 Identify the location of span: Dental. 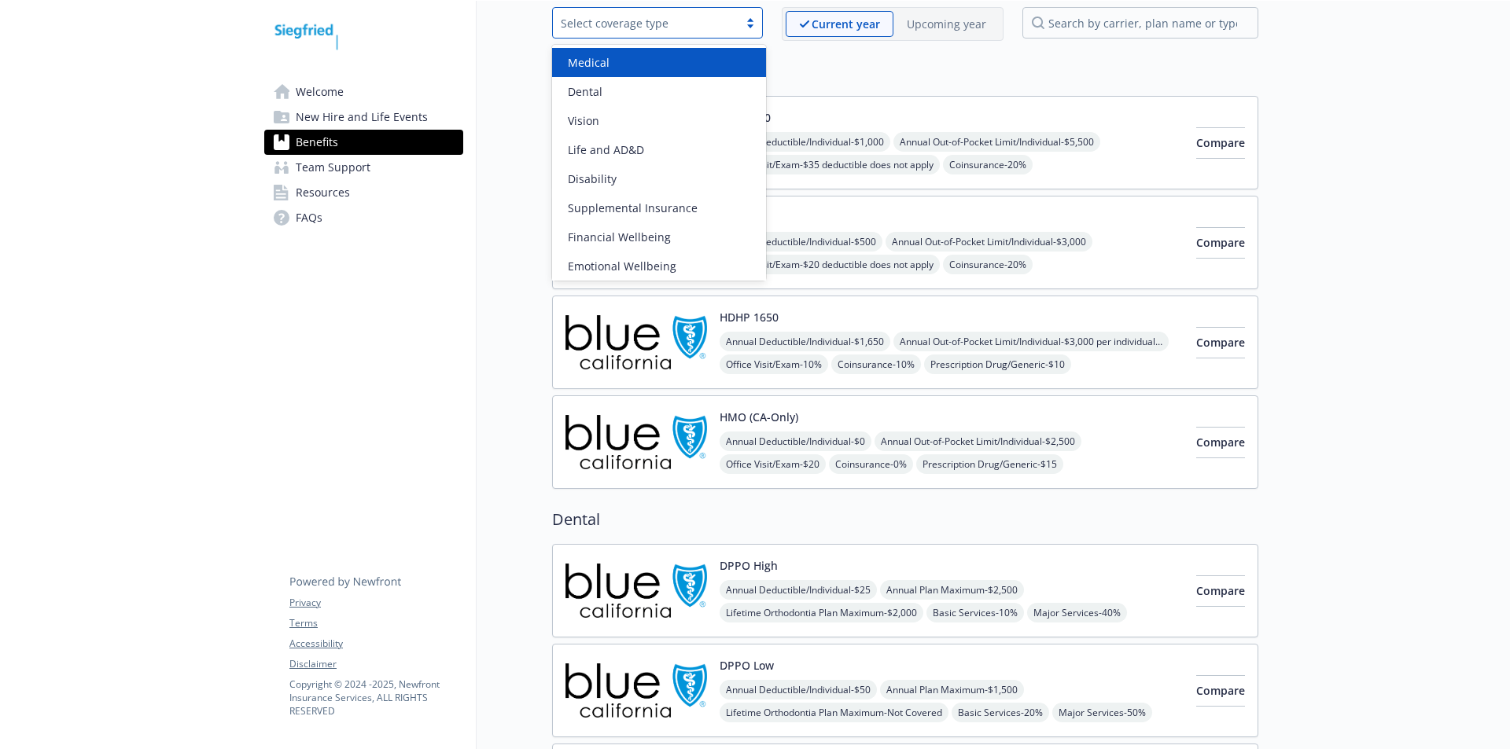
(585, 91).